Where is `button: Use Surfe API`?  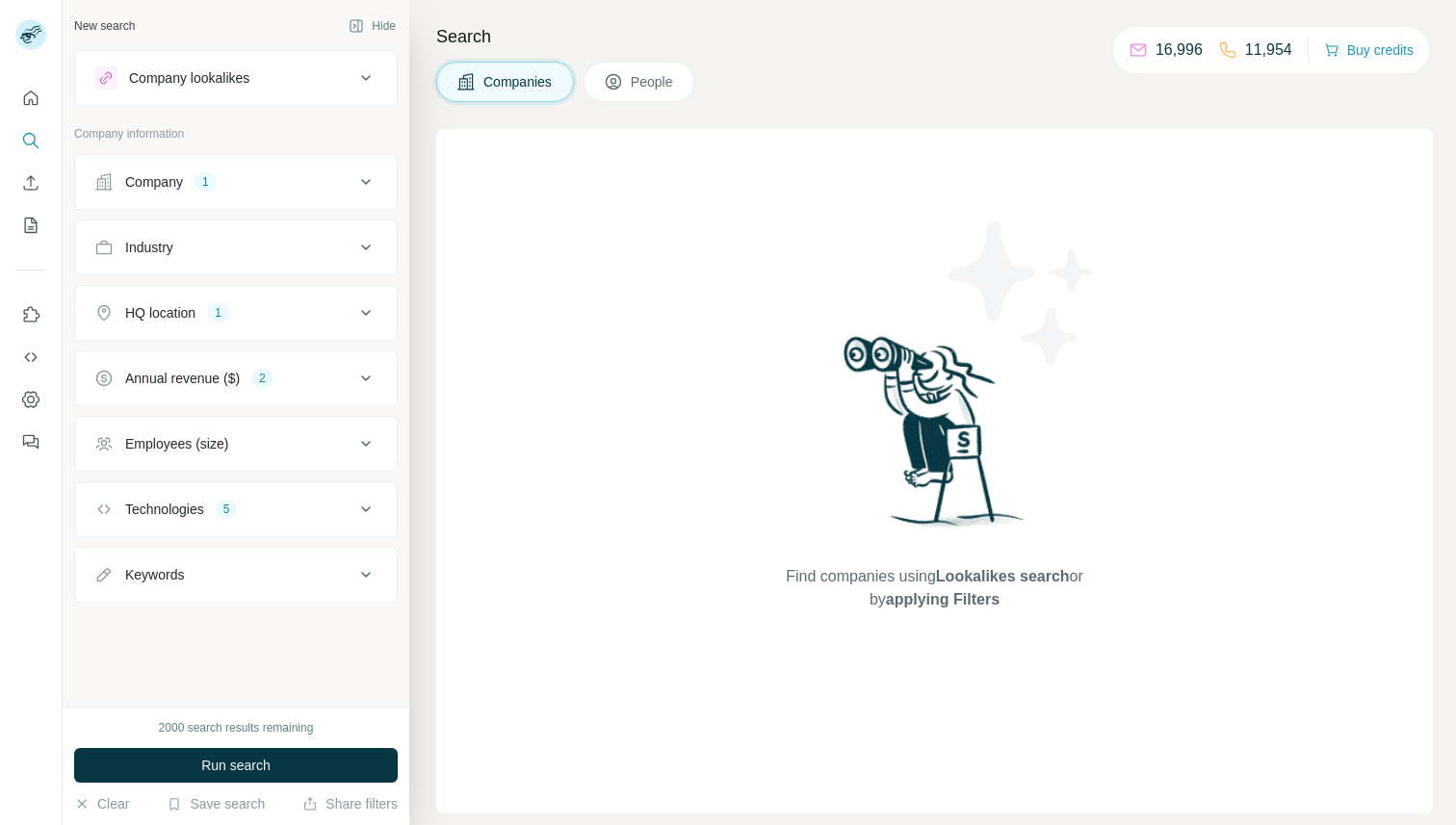 button: Use Surfe API is located at coordinates (30, 357).